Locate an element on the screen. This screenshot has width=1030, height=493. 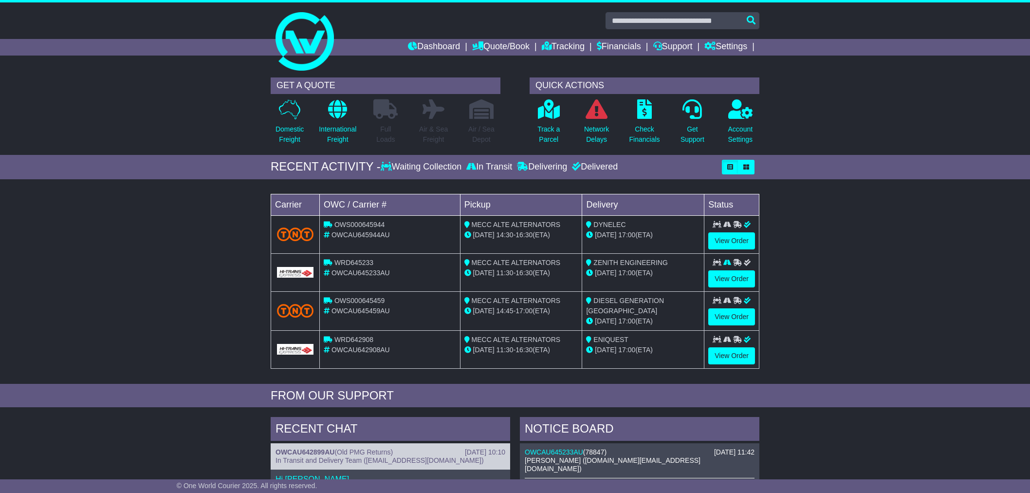
span: WRD645233 is located at coordinates (354, 262).